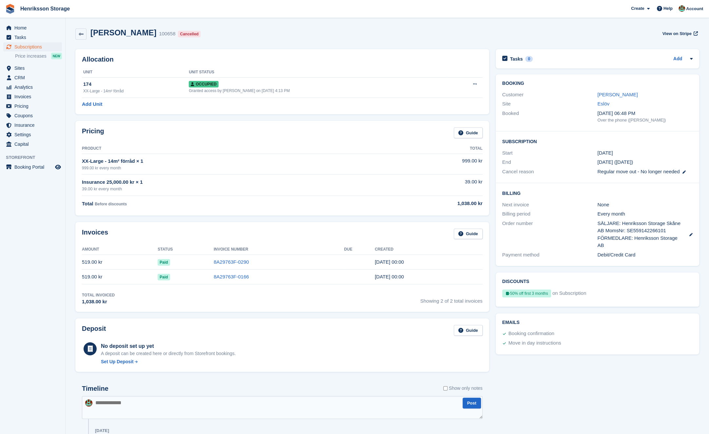 The height and width of the screenshot is (434, 709). Describe the element at coordinates (38, 56) in the screenshot. I see `a: Price increases NEW` at that location.